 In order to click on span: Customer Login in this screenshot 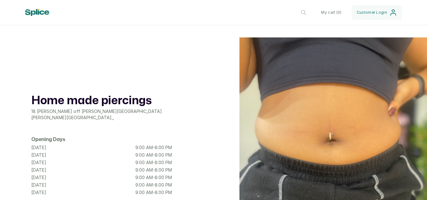, I will do `click(371, 12)`.